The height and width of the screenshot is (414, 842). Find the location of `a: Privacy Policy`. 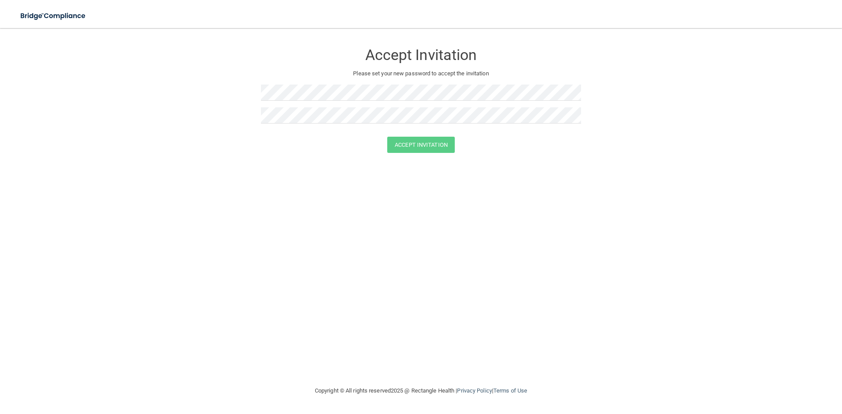

a: Privacy Policy is located at coordinates (474, 391).